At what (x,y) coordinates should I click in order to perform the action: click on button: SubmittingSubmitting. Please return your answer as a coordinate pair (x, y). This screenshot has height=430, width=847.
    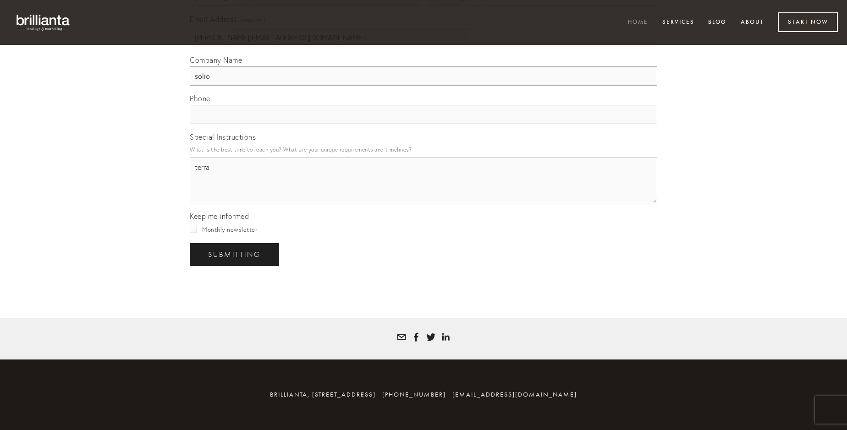
    Looking at the image, I should click on (234, 255).